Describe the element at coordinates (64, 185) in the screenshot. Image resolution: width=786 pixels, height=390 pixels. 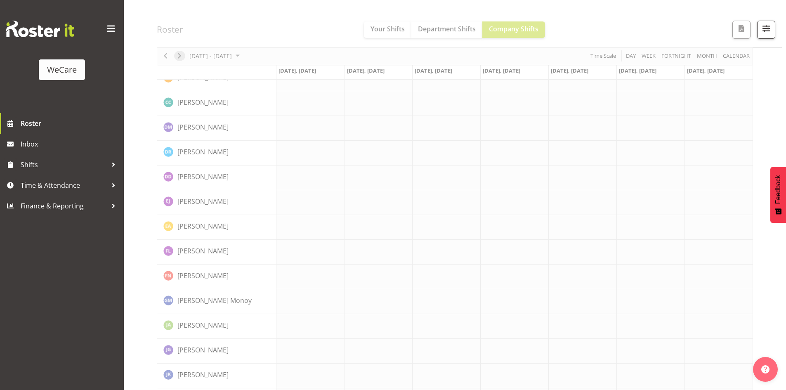
I see `span: Time & Attendance` at that location.